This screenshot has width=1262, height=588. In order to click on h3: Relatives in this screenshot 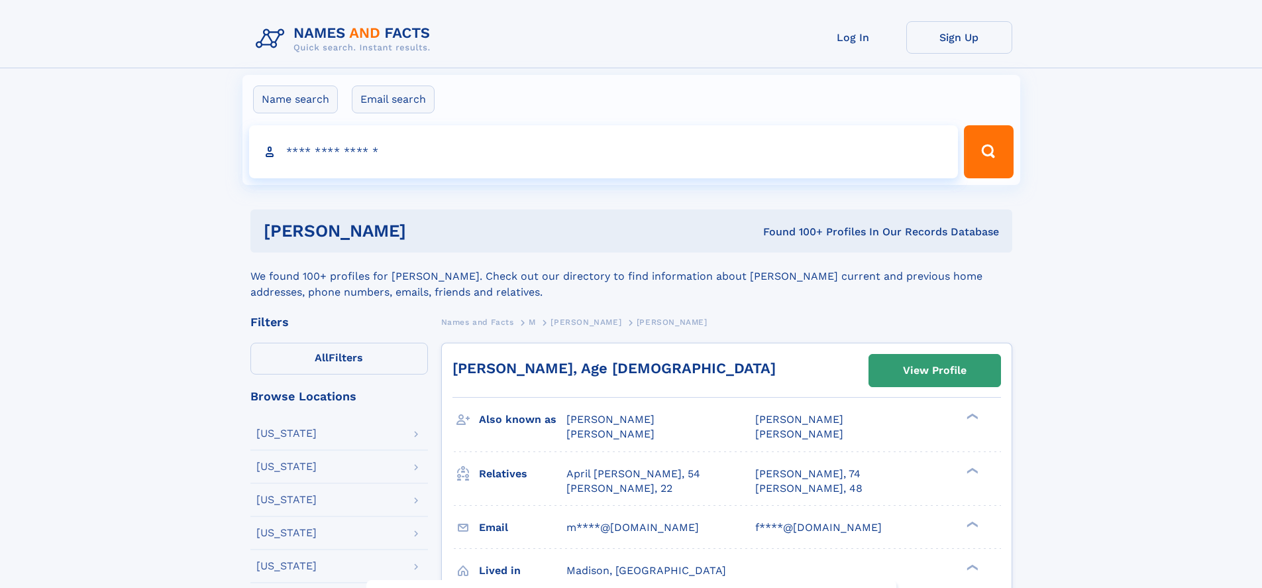, I will do `click(523, 474)`.